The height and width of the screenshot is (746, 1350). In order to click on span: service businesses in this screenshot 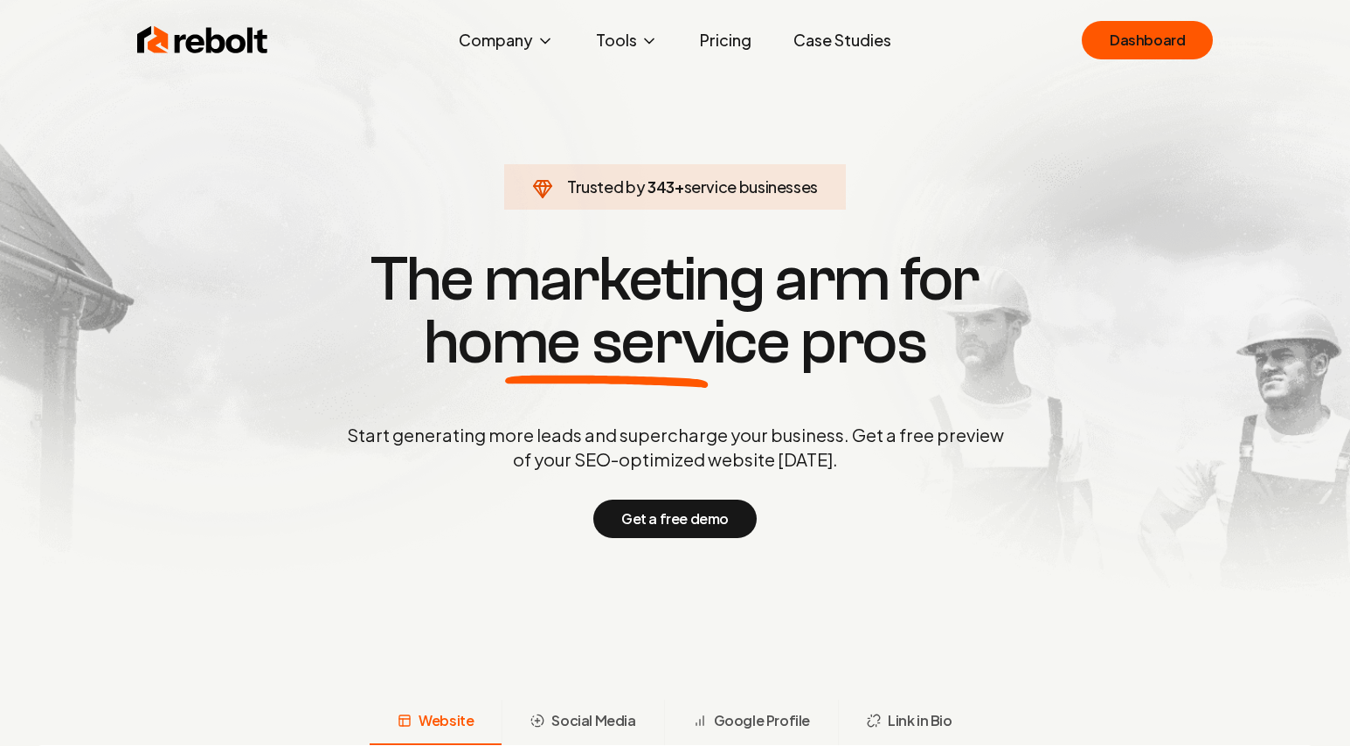, I will do `click(751, 186)`.